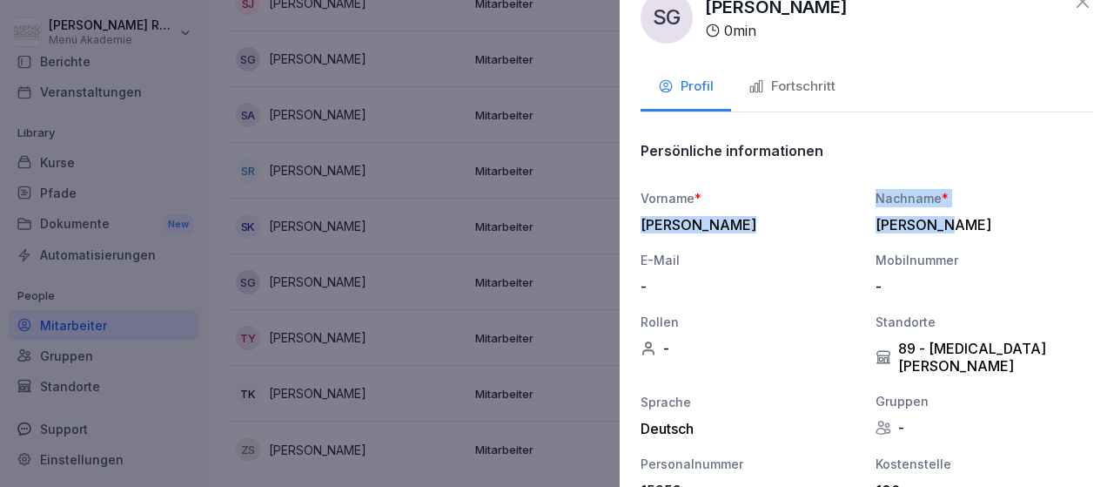 Image resolution: width=1114 pixels, height=487 pixels. I want to click on div: Standorte, so click(984, 321).